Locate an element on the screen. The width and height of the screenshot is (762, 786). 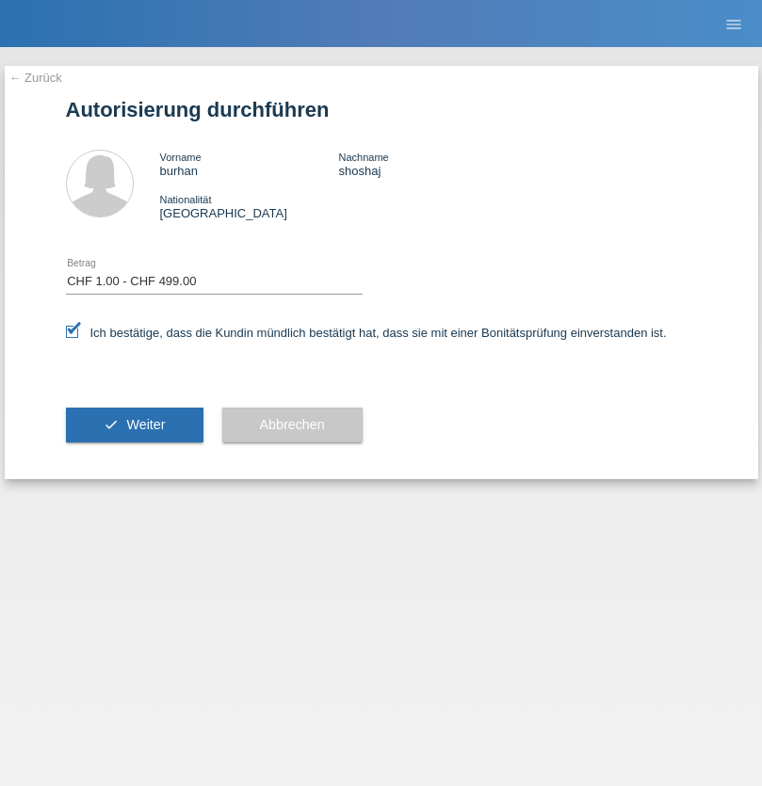
h1: Autorisierung durchführen is located at coordinates (381, 109).